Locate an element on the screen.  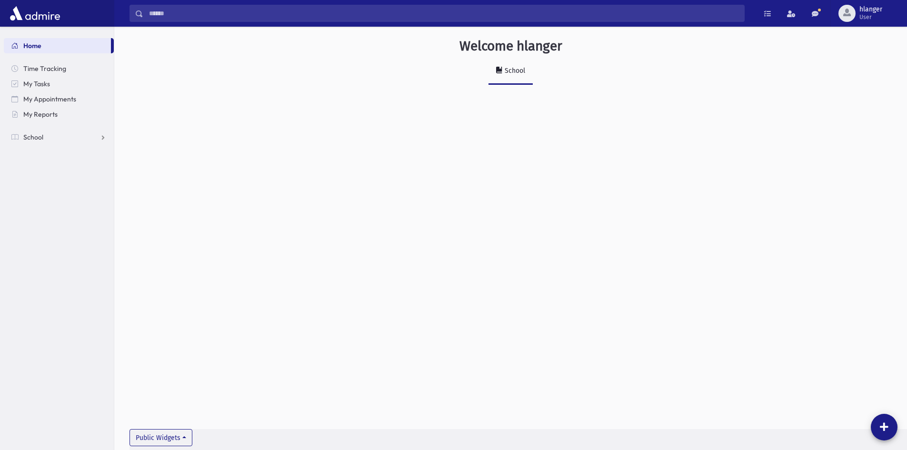
span: Home is located at coordinates (32, 46).